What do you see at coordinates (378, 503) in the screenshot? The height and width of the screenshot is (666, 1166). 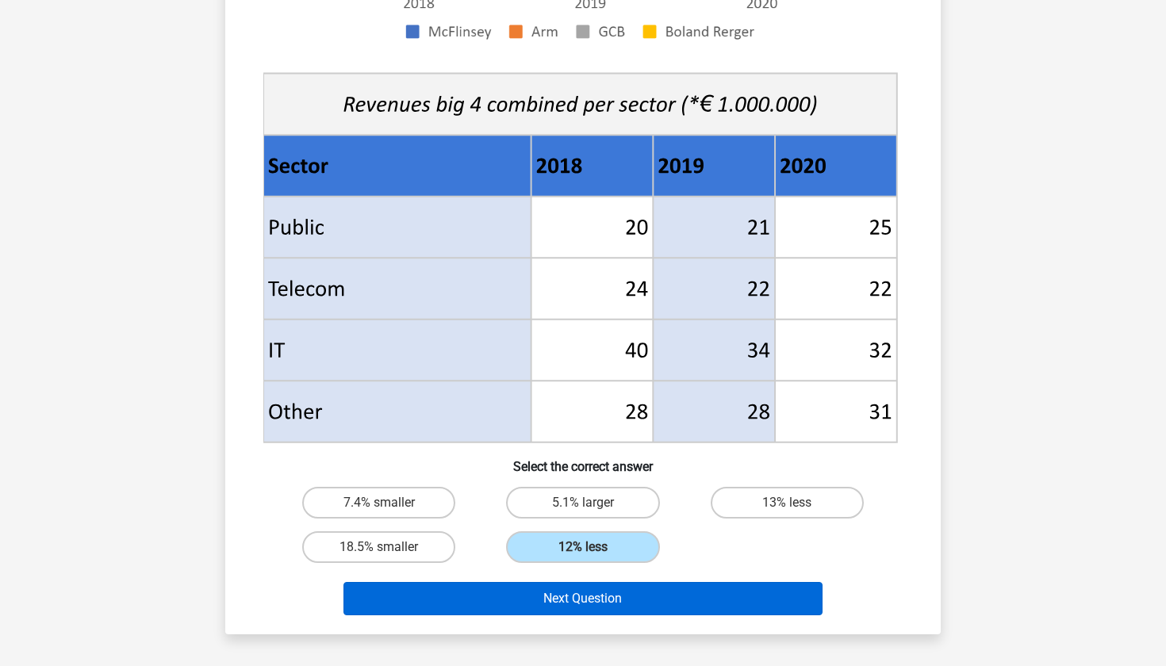 I see `label: 7.4% smaller` at bounding box center [378, 503].